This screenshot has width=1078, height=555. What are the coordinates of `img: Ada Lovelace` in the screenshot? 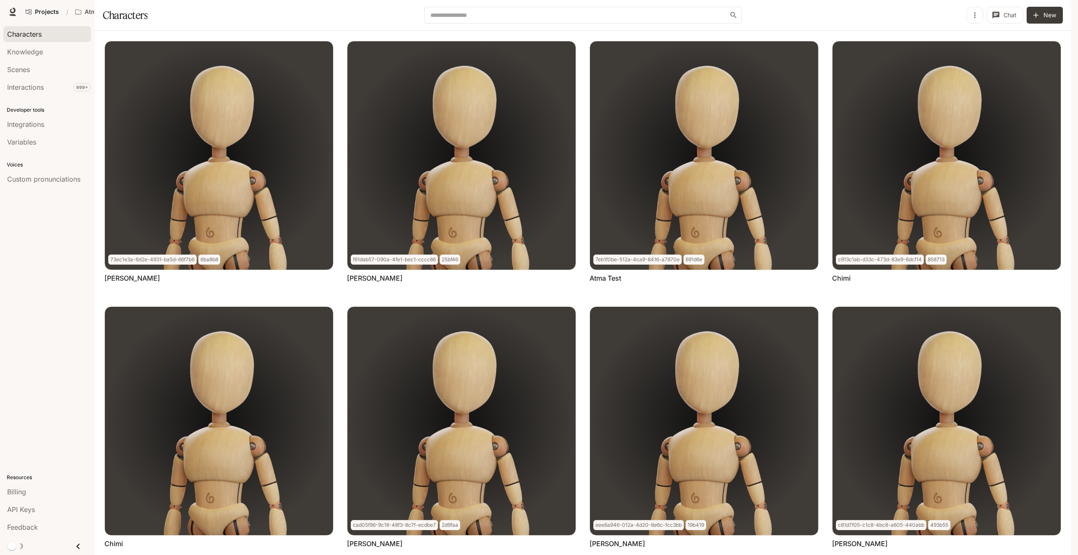 It's located at (462, 155).